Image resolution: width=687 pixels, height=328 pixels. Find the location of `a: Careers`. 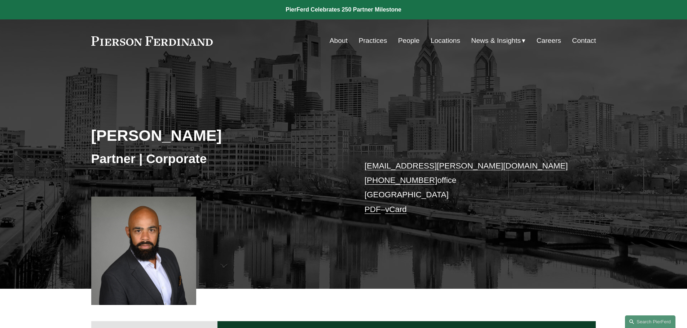

a: Careers is located at coordinates (549, 41).